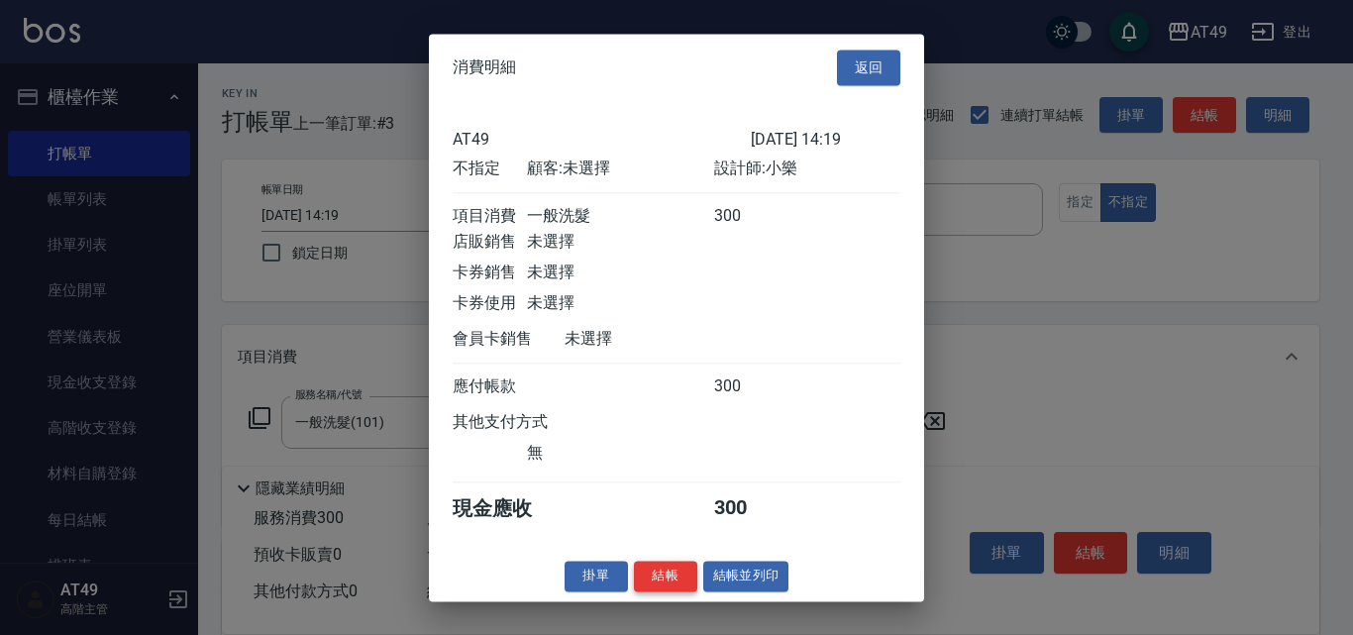  I want to click on div: 顧客: 未選擇, so click(620, 168).